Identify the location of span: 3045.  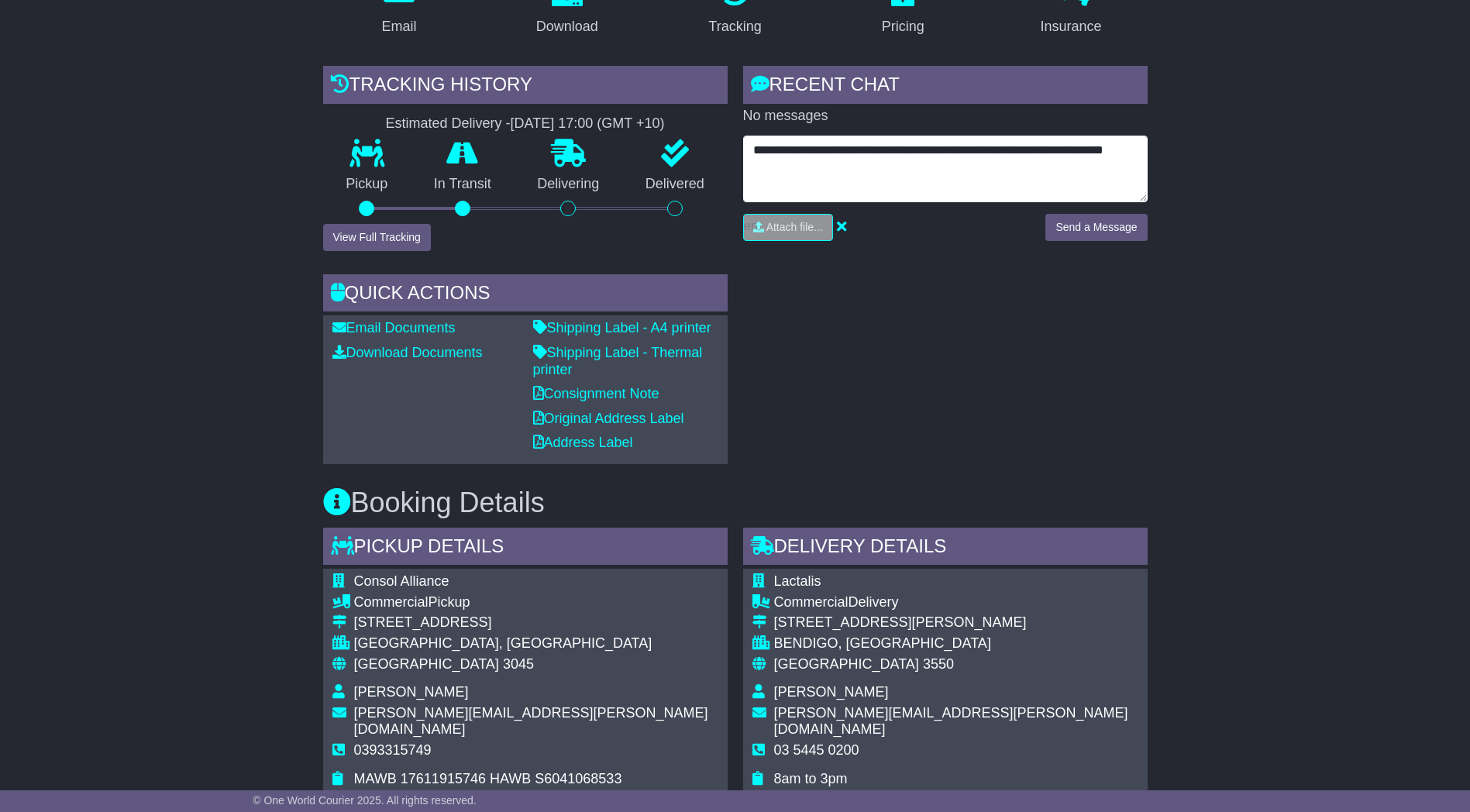
(518, 664).